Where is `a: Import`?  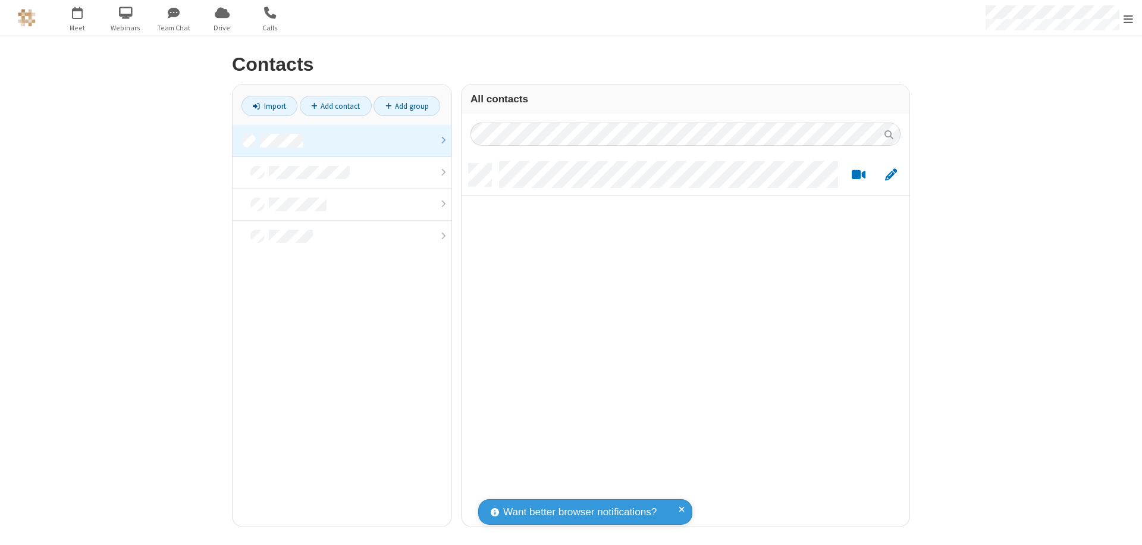
a: Import is located at coordinates (269, 106).